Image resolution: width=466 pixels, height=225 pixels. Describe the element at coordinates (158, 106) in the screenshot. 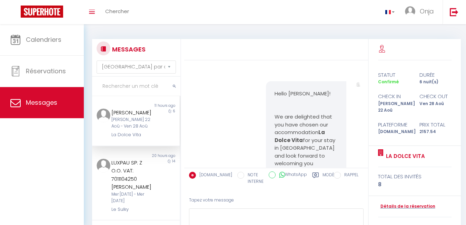

I see `div: 11 hours ago` at that location.